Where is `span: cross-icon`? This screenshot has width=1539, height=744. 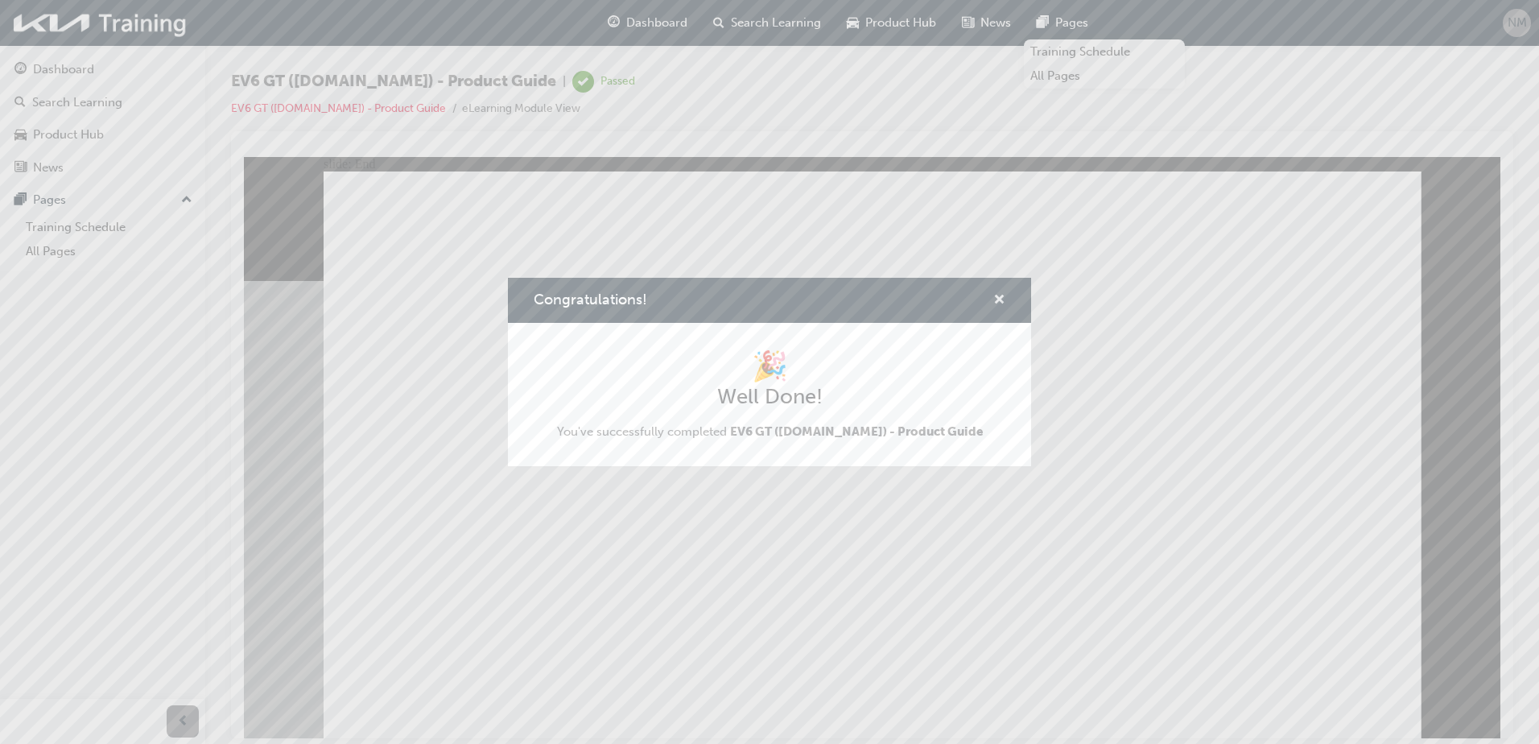 span: cross-icon is located at coordinates (999, 301).